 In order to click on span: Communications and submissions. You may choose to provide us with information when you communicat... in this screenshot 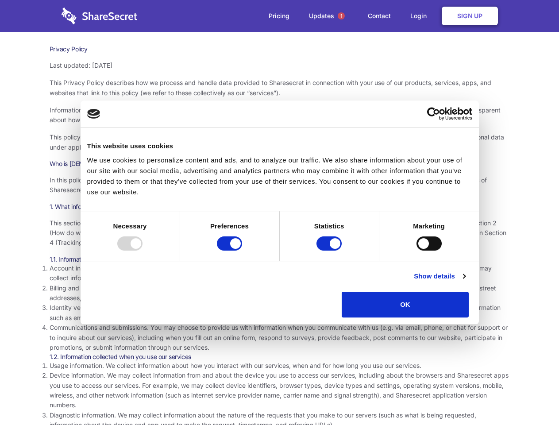, I will do `click(278, 337)`.